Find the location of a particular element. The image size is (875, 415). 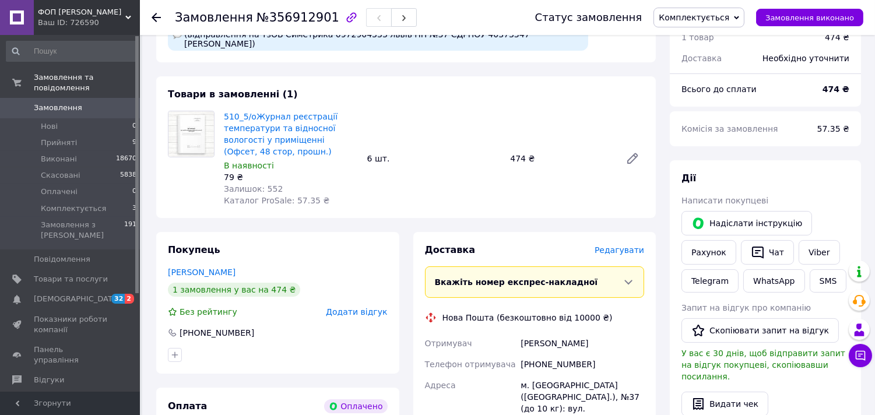

span: Замовлення виконано is located at coordinates (809, 17).